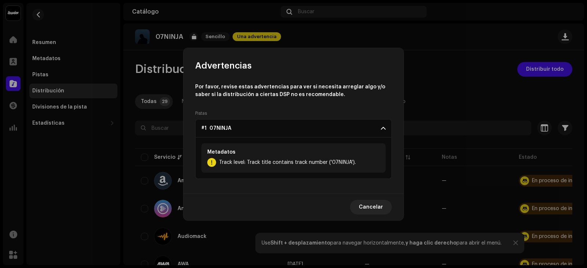 The height and width of the screenshot is (268, 587). I want to click on span: #1 07NINJA, so click(217, 128).